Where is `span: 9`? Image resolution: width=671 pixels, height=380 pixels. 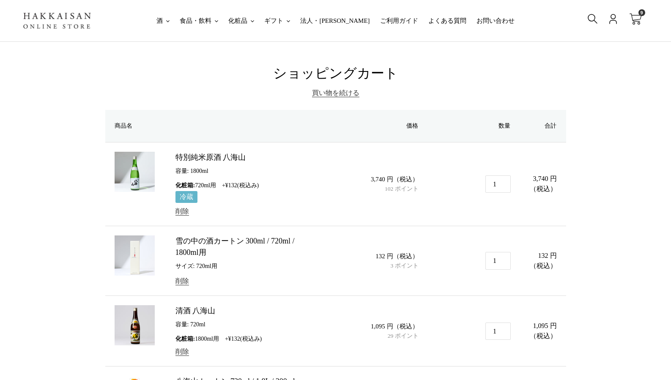 span: 9 is located at coordinates (642, 13).